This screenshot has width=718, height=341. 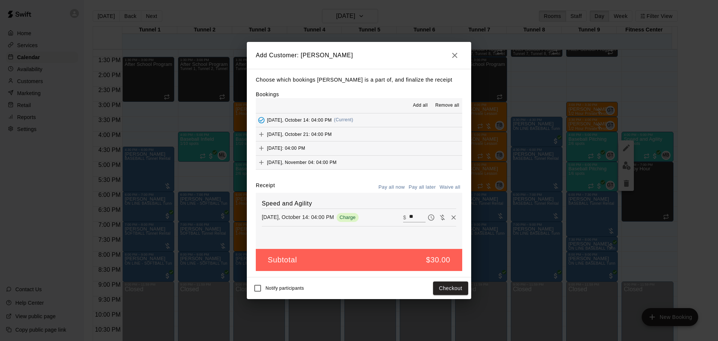 What do you see at coordinates (391, 187) in the screenshot?
I see `button: Pay all now` at bounding box center [391, 187].